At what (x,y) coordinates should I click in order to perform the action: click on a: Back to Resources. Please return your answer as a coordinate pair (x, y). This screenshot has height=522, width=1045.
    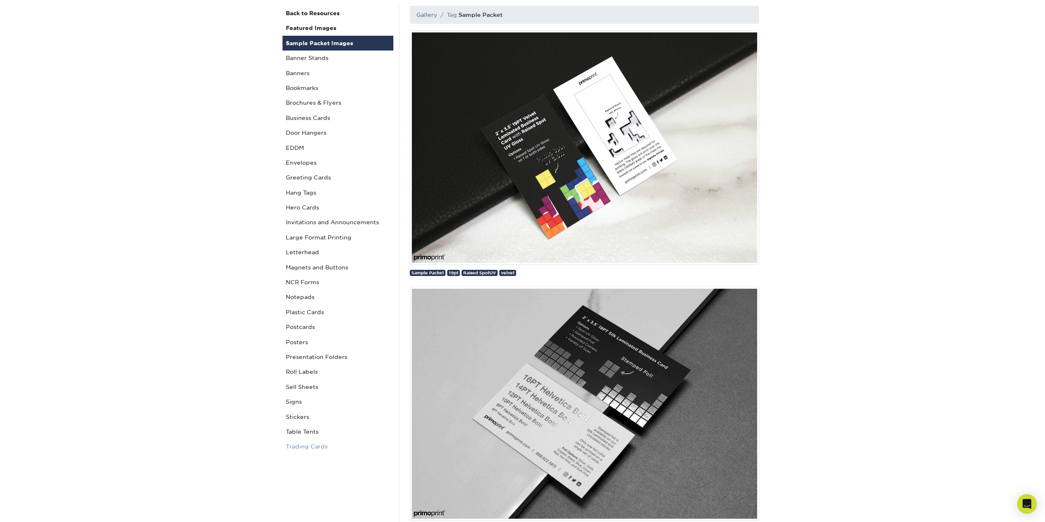
    Looking at the image, I should click on (338, 13).